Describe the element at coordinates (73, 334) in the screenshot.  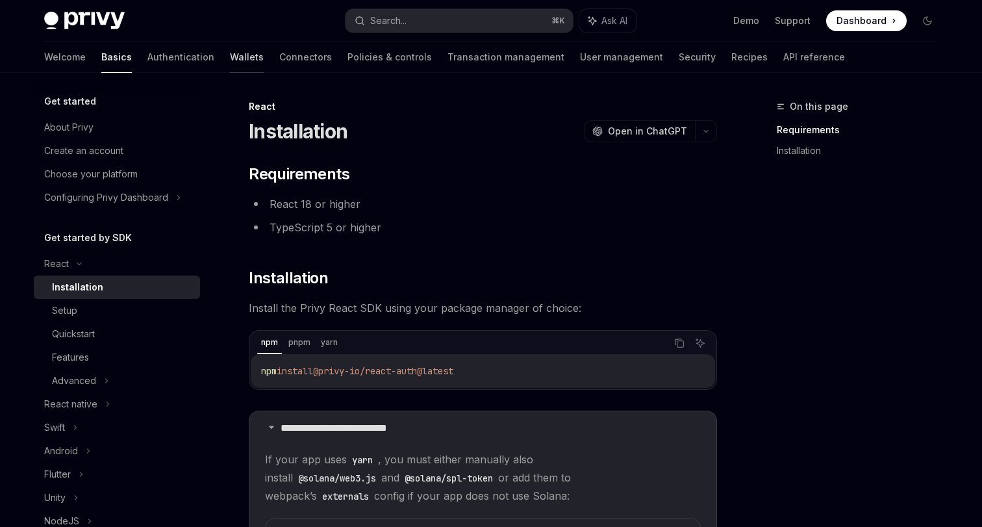
I see `div: Quickstart` at that location.